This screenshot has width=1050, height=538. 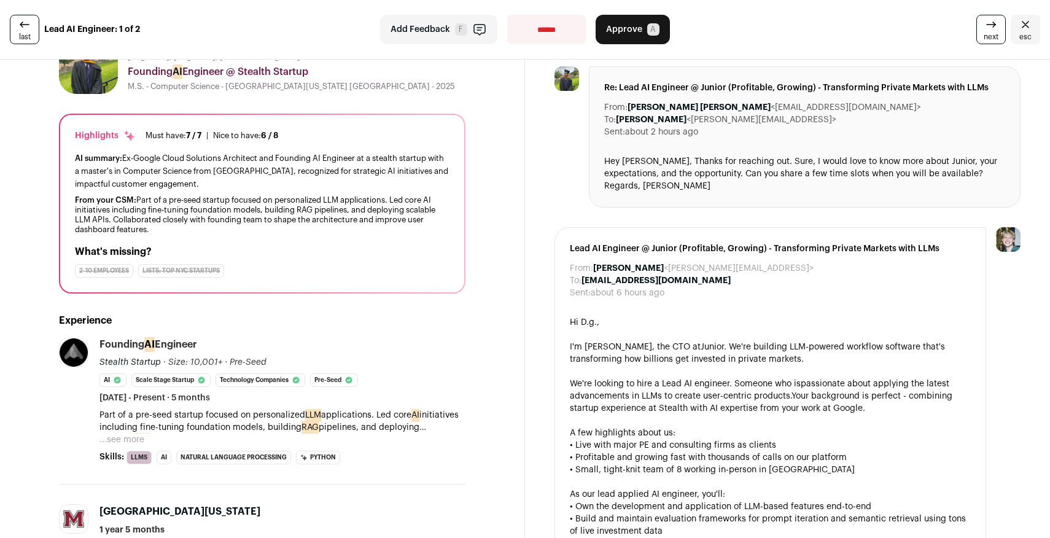 What do you see at coordinates (628, 293) in the screenshot?
I see `dd: about 6 hours ago` at bounding box center [628, 293].